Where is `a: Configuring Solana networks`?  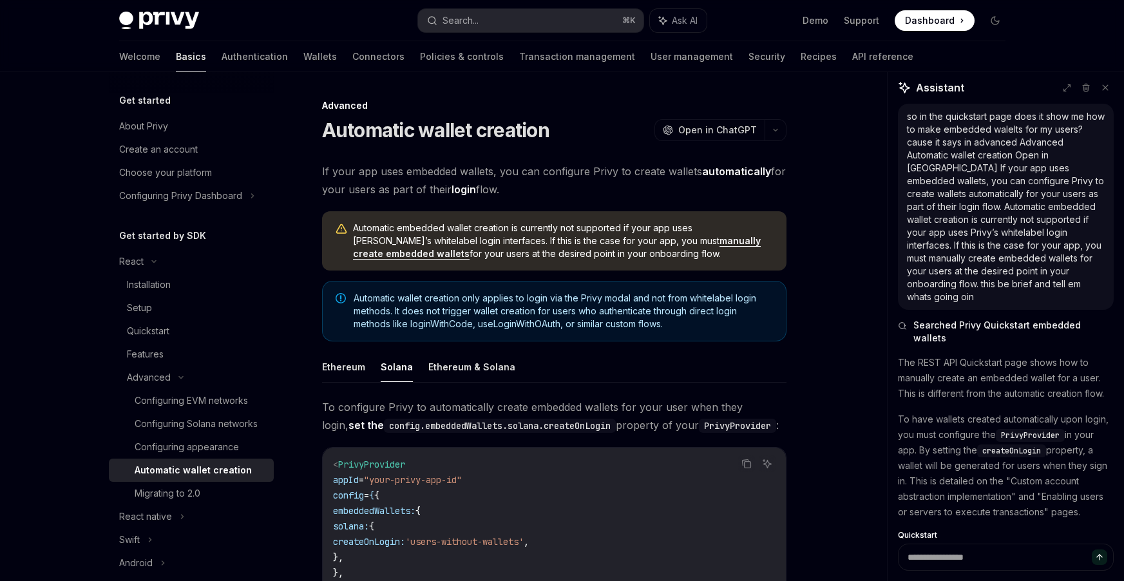
a: Configuring Solana networks is located at coordinates (191, 424).